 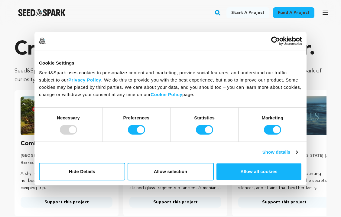 What do you see at coordinates (171, 50) in the screenshot?
I see `p: Crowdfunding that .` at bounding box center [171, 50].